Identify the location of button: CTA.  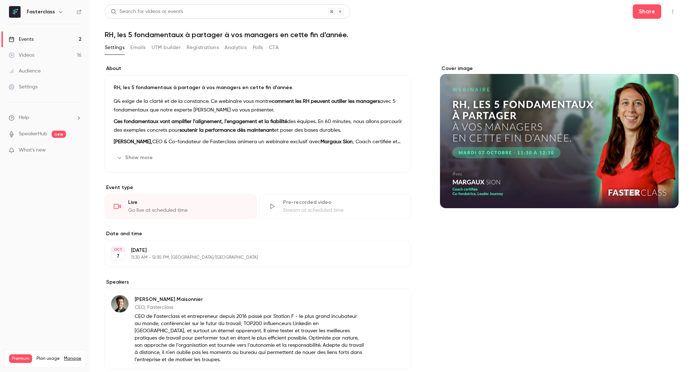
(274, 48).